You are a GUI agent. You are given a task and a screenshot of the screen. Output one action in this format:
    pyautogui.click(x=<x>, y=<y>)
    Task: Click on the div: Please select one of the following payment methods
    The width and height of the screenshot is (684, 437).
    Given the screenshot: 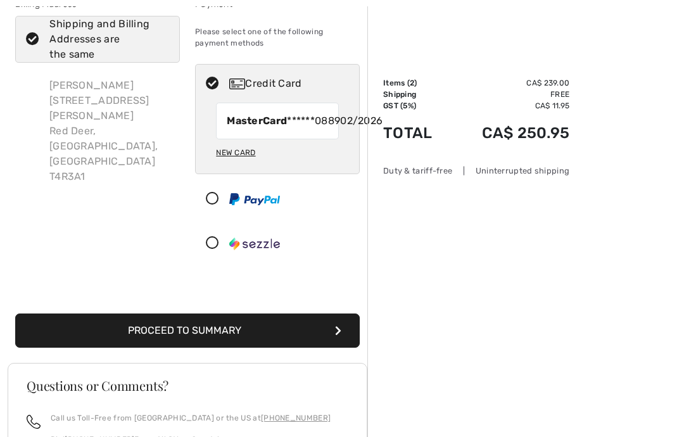 What is the action you would take?
    pyautogui.click(x=277, y=37)
    